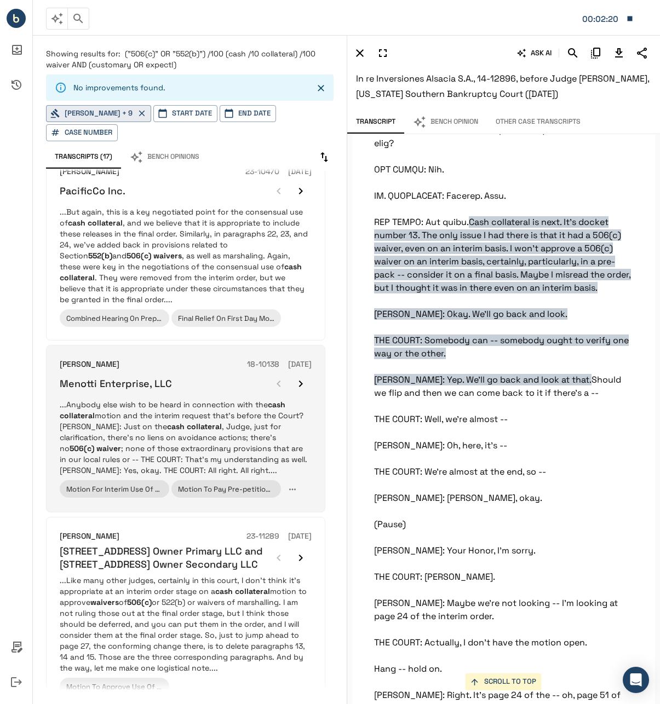 This screenshot has height=704, width=660. I want to click on em: 552(b), so click(100, 256).